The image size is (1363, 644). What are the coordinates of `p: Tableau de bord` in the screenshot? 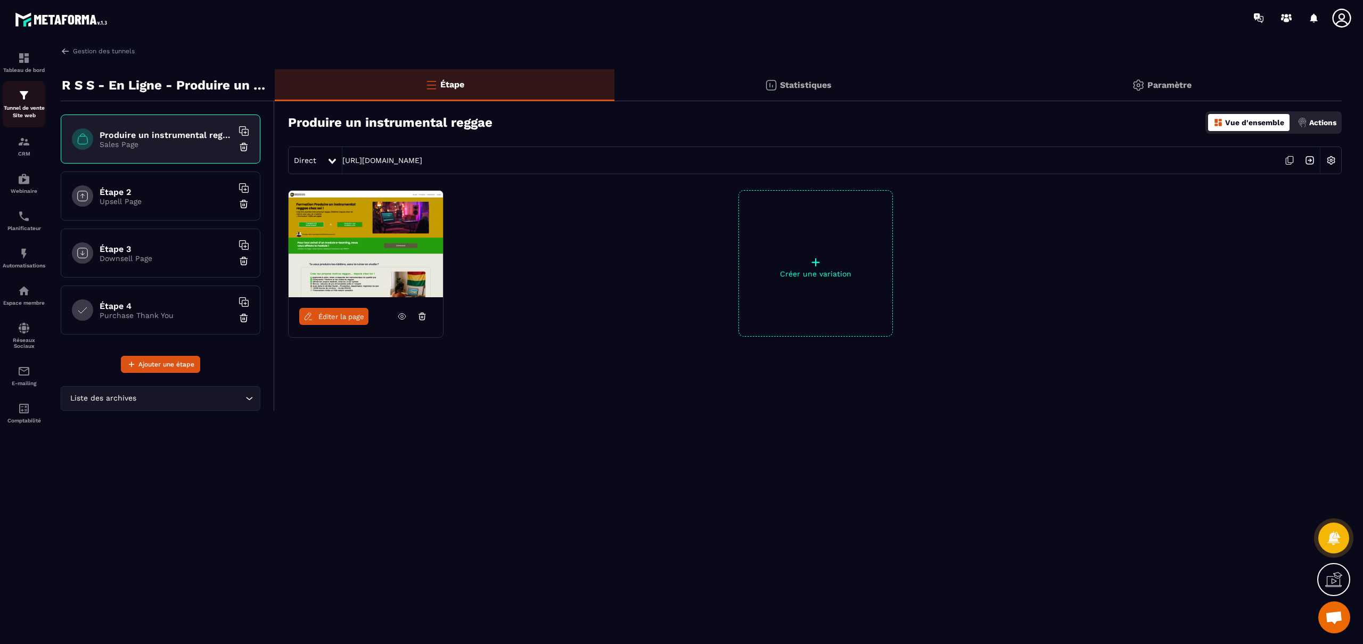 It's located at (24, 70).